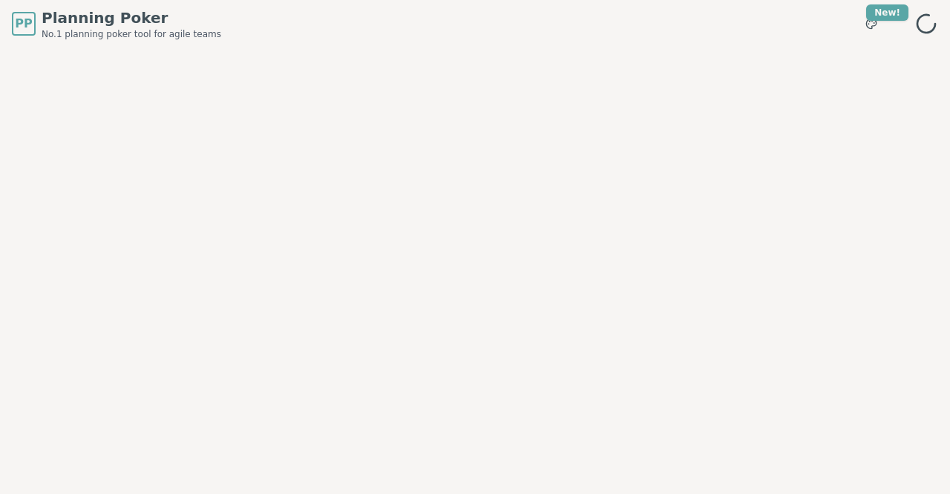  I want to click on span: No.1 planning poker tool for agile teams, so click(131, 34).